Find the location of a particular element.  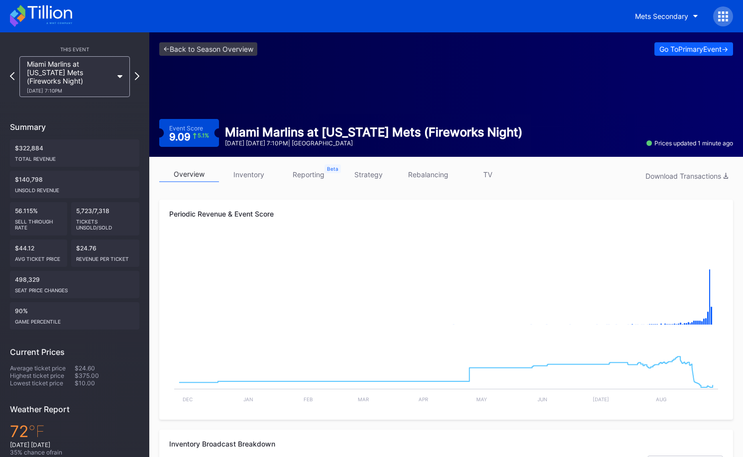

div: Prices updated 1 minute ago is located at coordinates (690, 143).